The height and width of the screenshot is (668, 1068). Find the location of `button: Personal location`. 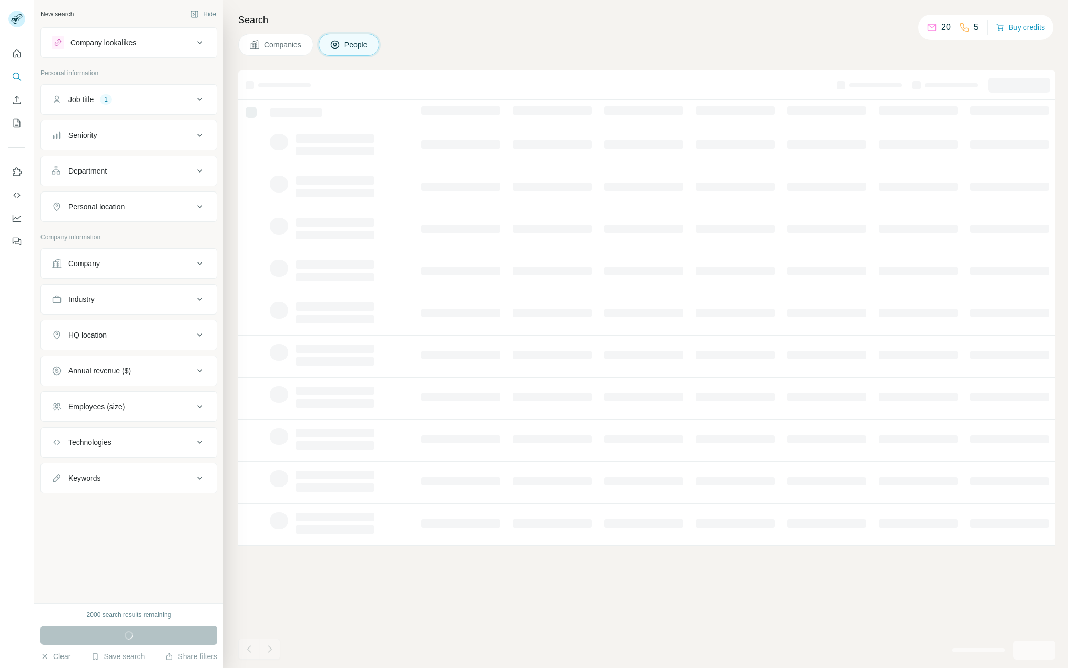

button: Personal location is located at coordinates (129, 207).